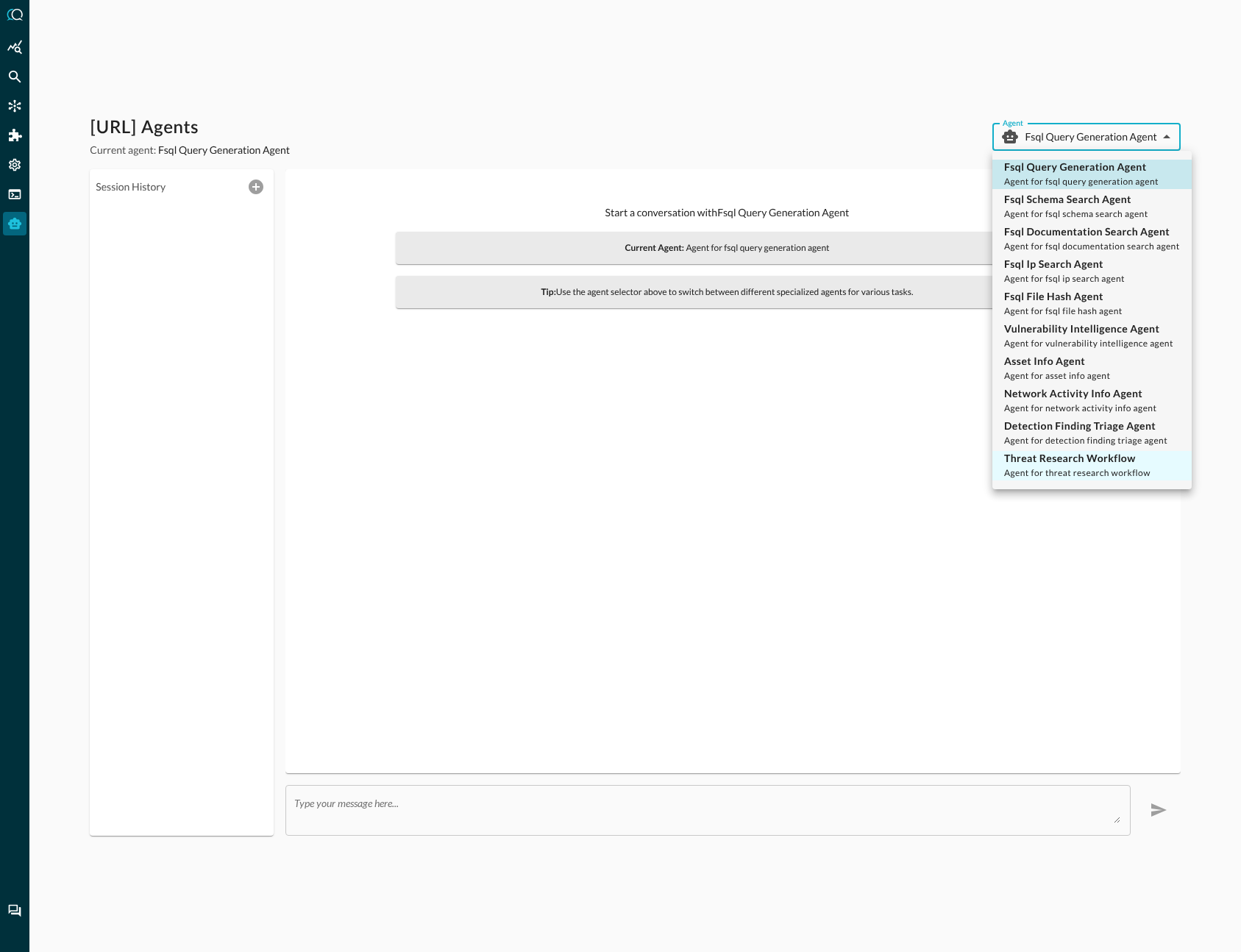 Image resolution: width=1241 pixels, height=952 pixels. I want to click on span: Agent for fsql ip search agent, so click(1064, 278).